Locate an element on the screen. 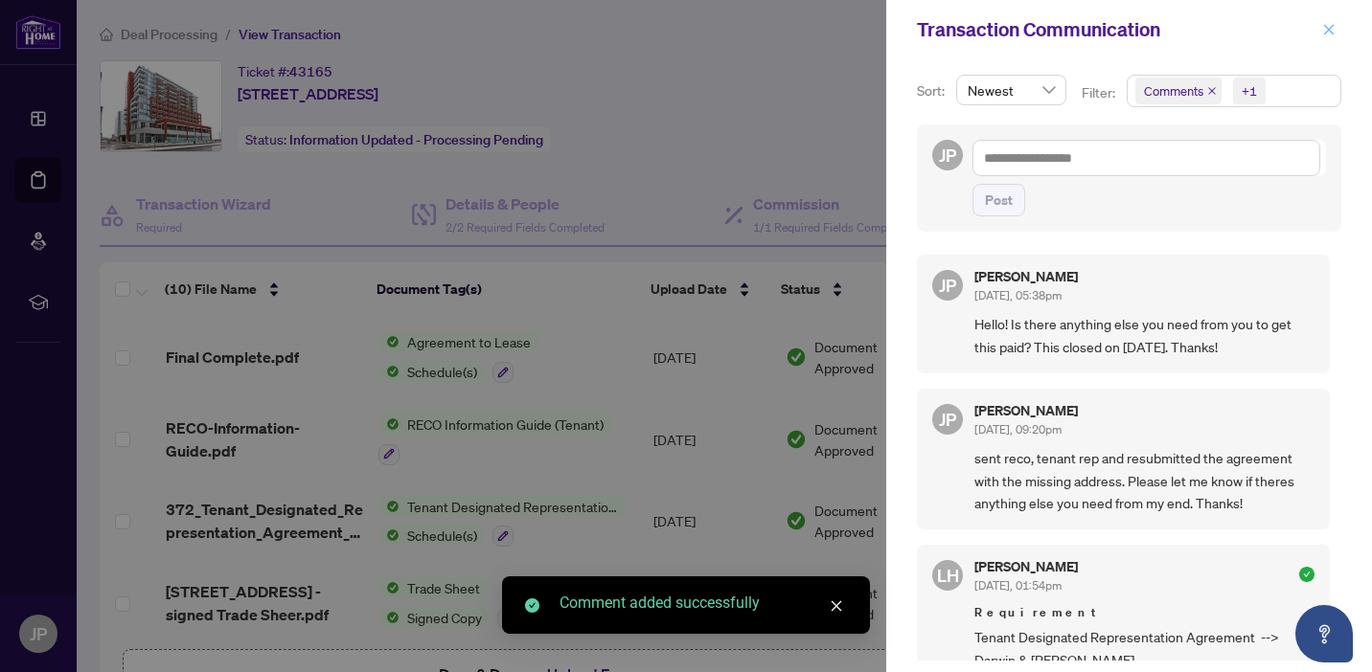  span: Newest is located at coordinates (1010, 90).